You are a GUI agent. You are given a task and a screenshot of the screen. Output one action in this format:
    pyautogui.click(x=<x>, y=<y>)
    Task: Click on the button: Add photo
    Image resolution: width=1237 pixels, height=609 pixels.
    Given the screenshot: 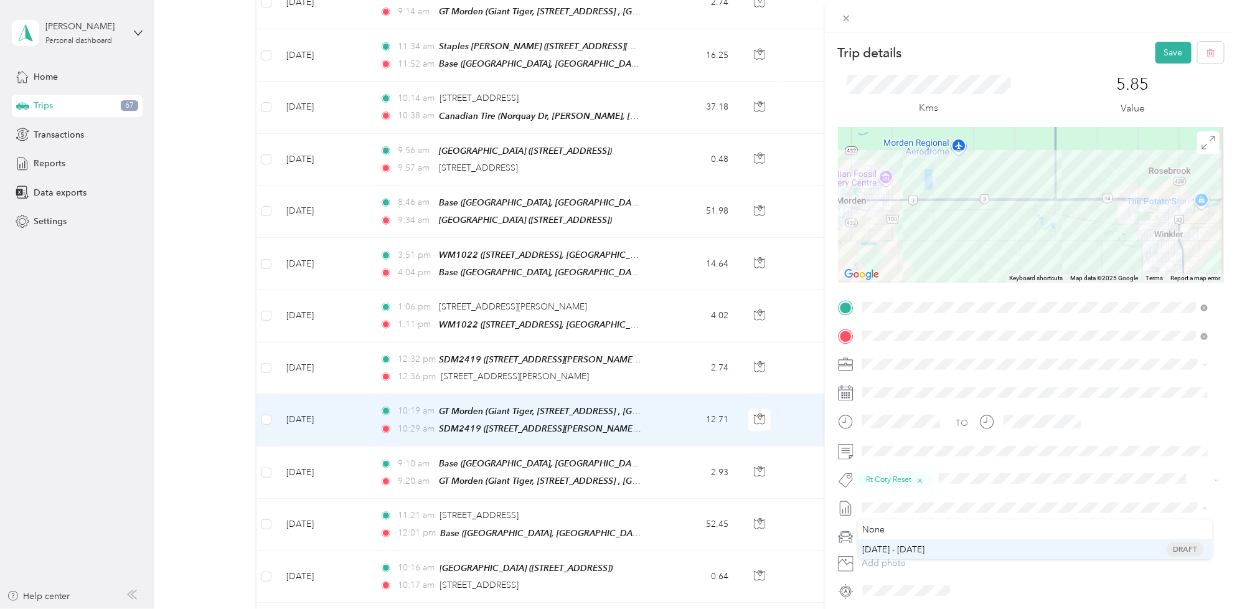 What is the action you would take?
    pyautogui.click(x=1041, y=563)
    